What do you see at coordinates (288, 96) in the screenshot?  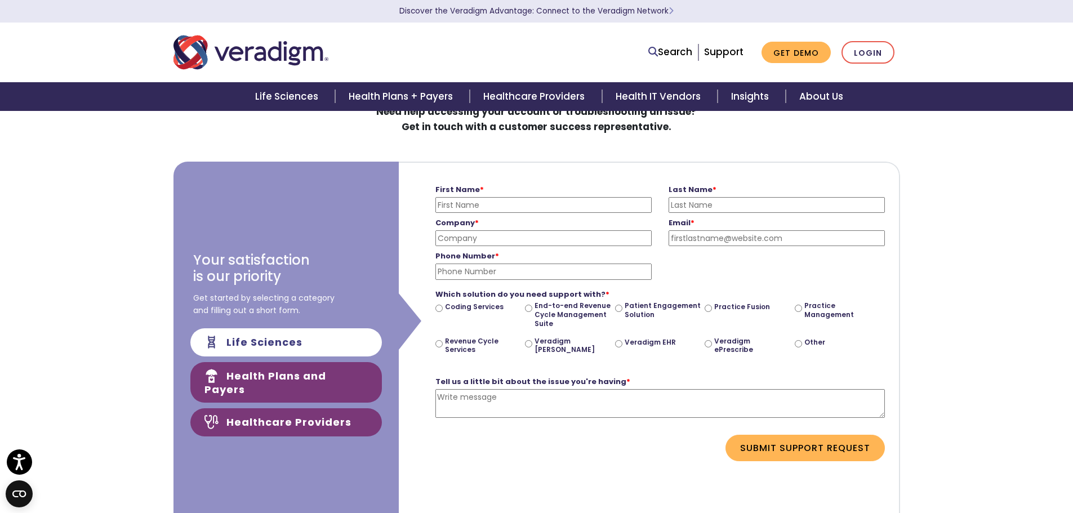 I see `a: Life Sciences` at bounding box center [288, 96].